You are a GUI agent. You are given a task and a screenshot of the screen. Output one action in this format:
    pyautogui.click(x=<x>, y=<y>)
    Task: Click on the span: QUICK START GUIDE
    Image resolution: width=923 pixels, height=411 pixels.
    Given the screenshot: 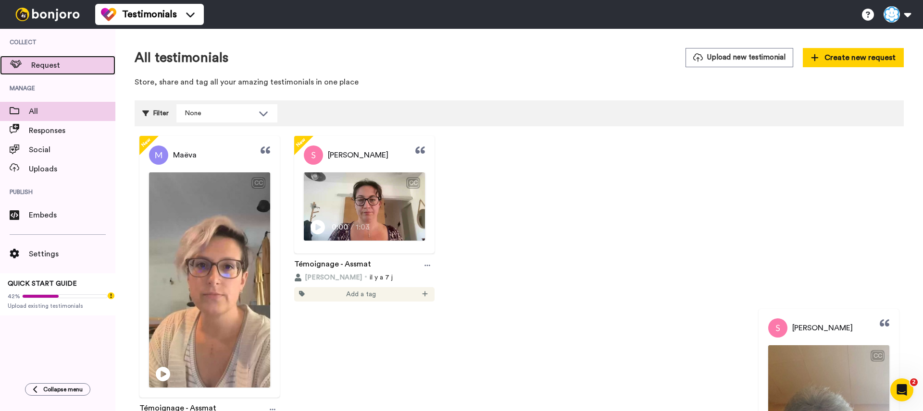 What is the action you would take?
    pyautogui.click(x=42, y=284)
    